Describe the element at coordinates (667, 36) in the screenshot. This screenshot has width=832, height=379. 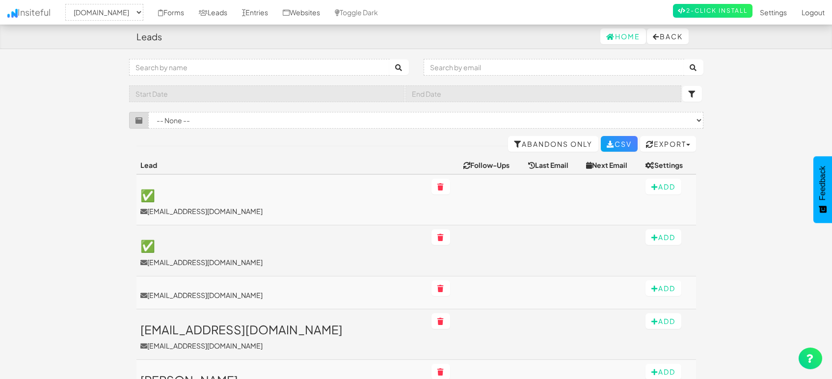
I see `button: Back` at that location.